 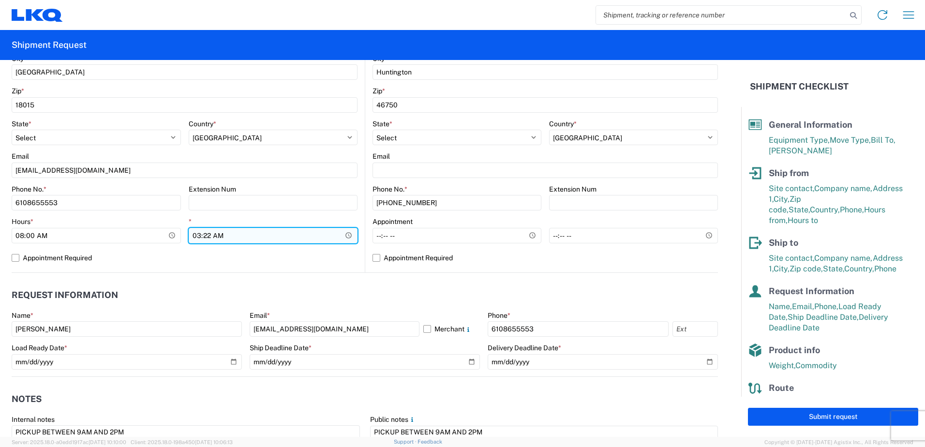 What do you see at coordinates (69, 442) in the screenshot?
I see `span: Server: 2025.18.0-a0edd1917ac` at bounding box center [69, 442].